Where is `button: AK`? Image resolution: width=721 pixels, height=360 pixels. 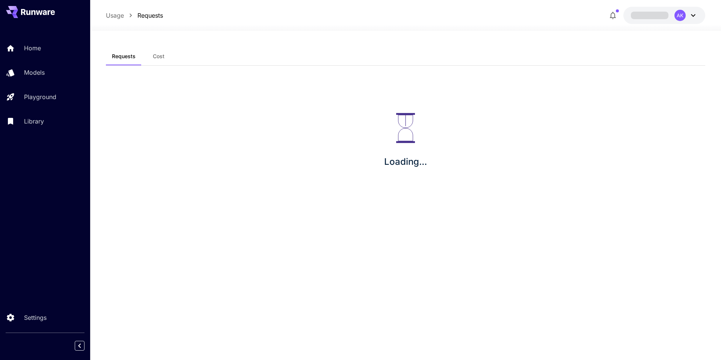
button: AK is located at coordinates (664, 15).